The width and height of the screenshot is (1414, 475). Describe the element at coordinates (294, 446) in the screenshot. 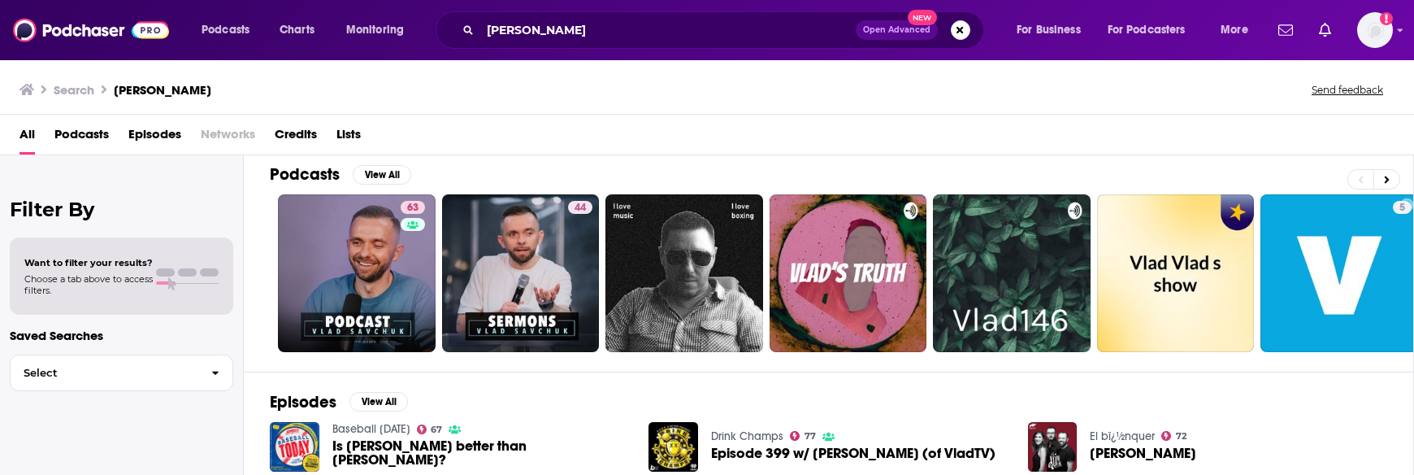

I see `img: Is Vlad Jr better than Vlad Sr?` at that location.